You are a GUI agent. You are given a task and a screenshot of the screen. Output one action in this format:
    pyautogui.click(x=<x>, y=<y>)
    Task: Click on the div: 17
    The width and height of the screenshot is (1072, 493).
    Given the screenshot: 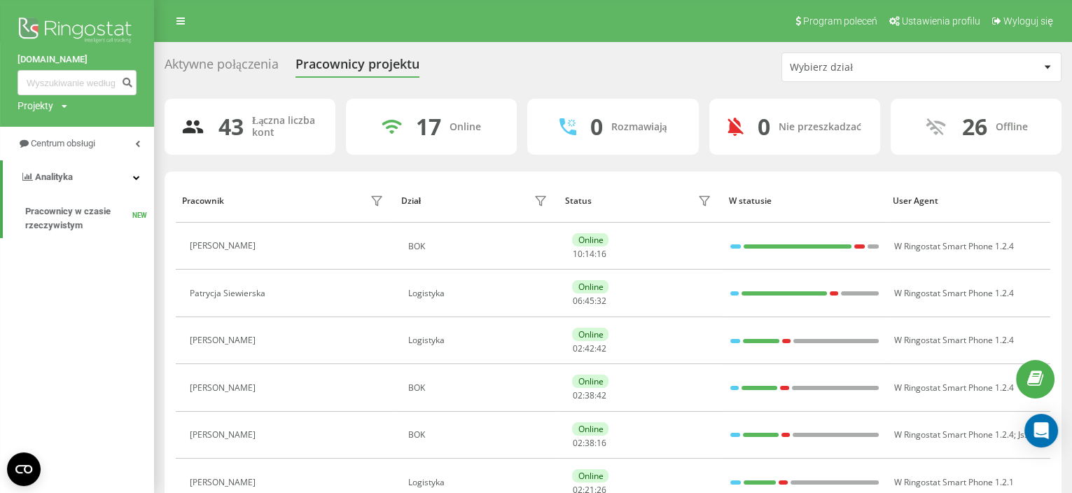 What is the action you would take?
    pyautogui.click(x=429, y=127)
    